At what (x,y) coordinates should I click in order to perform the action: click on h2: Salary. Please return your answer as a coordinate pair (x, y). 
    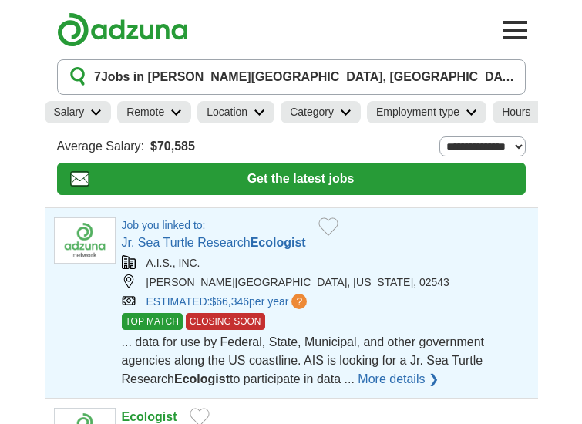
    Looking at the image, I should click on (69, 112).